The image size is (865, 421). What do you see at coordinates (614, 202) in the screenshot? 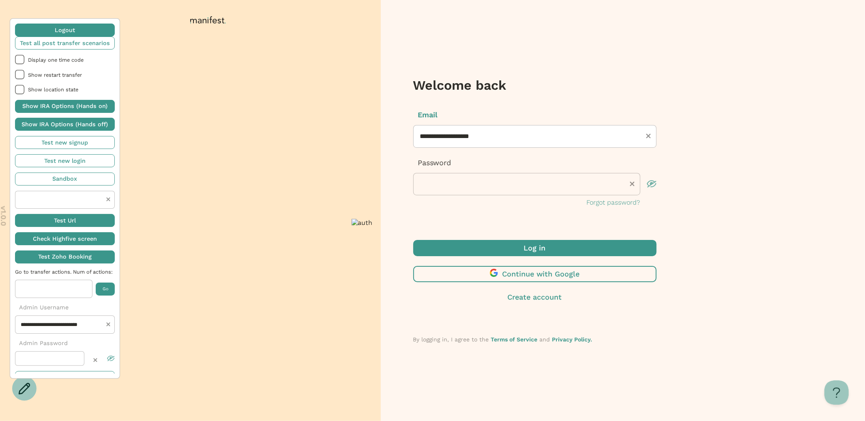
I see `p: Forgot password?` at bounding box center [614, 202].